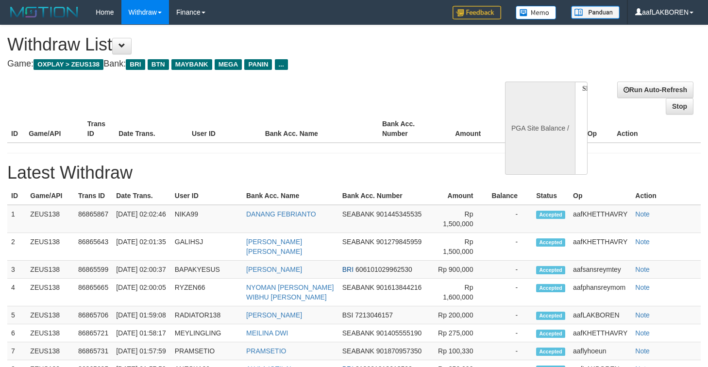 Image resolution: width=708 pixels, height=367 pixels. Describe the element at coordinates (99, 129) in the screenshot. I see `th: Trans ID` at that location.